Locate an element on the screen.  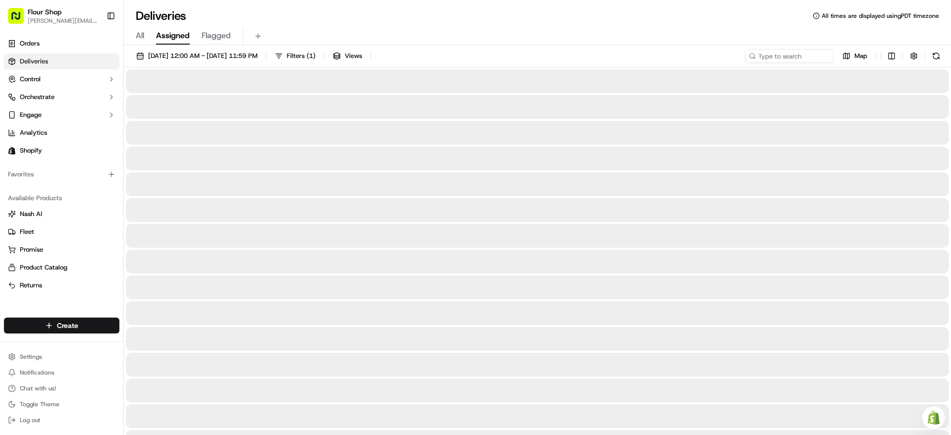
span: Deliveries is located at coordinates (34, 61).